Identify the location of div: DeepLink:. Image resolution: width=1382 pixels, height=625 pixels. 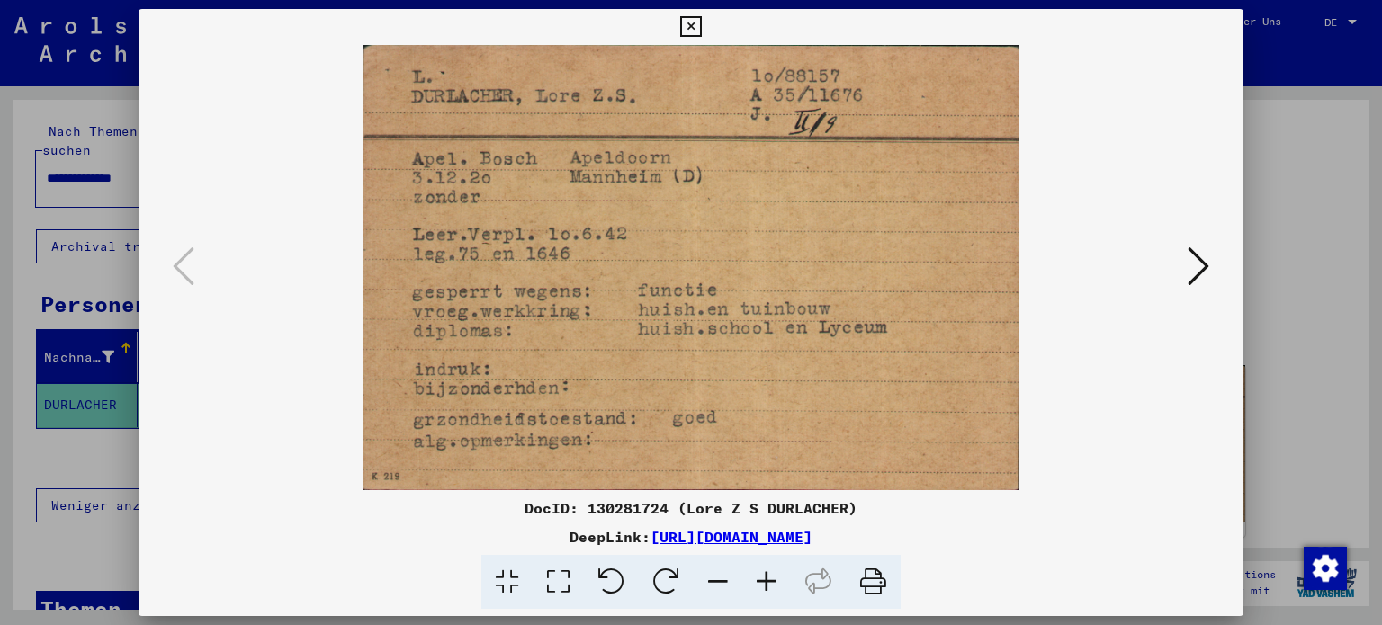
(691, 537).